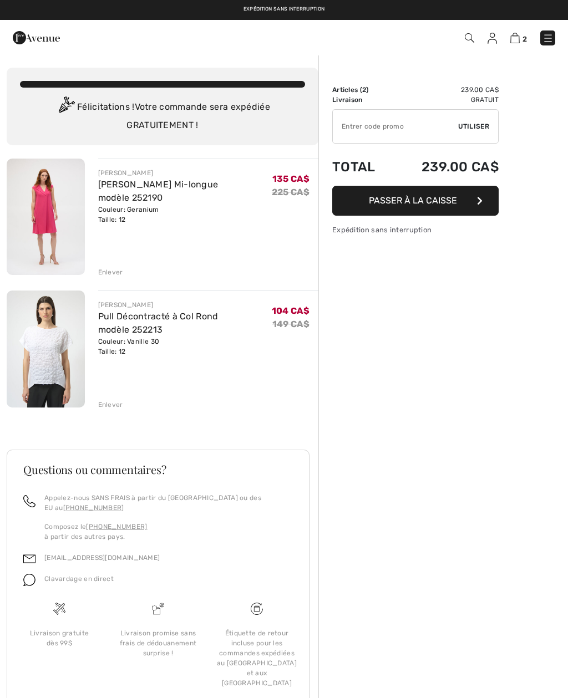 The height and width of the screenshot is (698, 568). I want to click on a: Pull Décontracté à Col Rond modèle 252213, so click(158, 323).